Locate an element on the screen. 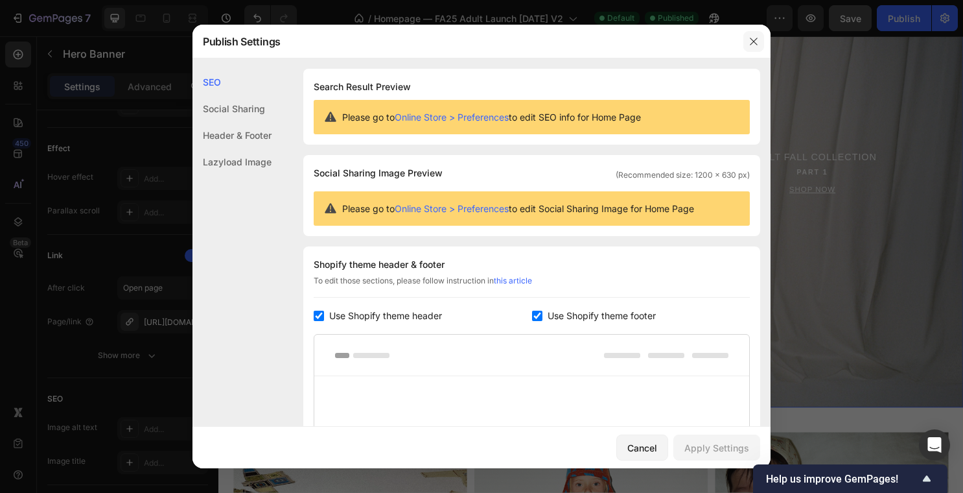  button: Show survey - Help us improve GemPages! is located at coordinates (850, 478).